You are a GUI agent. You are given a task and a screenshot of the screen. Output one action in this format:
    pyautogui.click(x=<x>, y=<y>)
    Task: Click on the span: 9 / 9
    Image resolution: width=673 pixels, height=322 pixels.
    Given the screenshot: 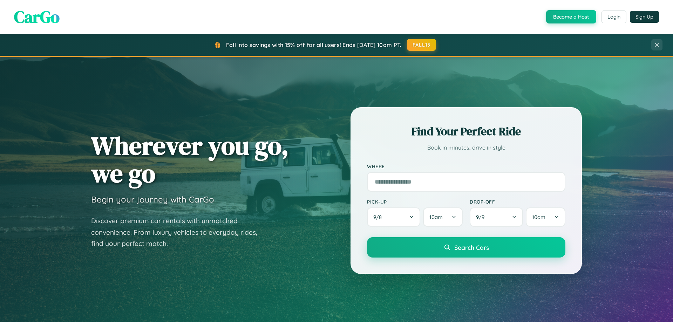 What is the action you would take?
    pyautogui.click(x=482, y=217)
    